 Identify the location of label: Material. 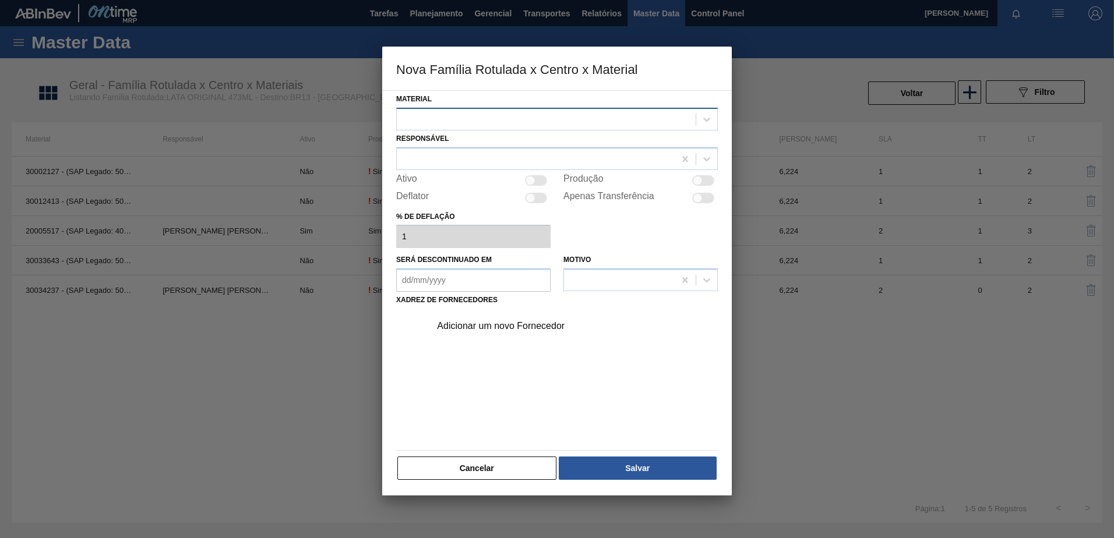
(414, 99).